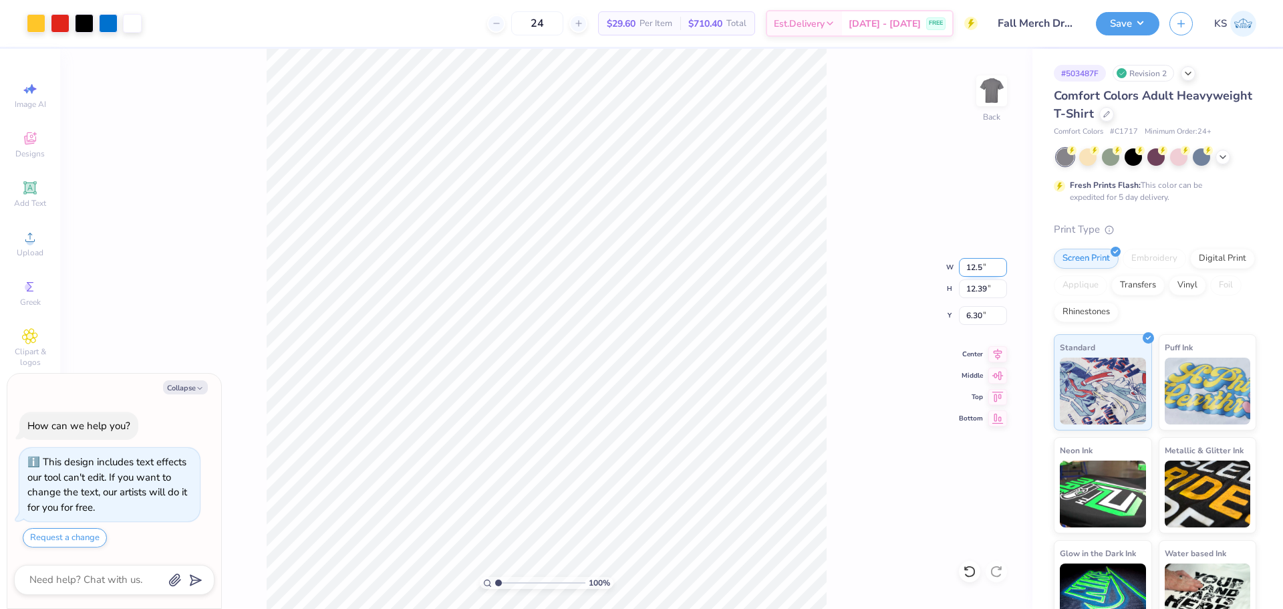  Describe the element at coordinates (971, 375) in the screenshot. I see `span: Middle` at that location.